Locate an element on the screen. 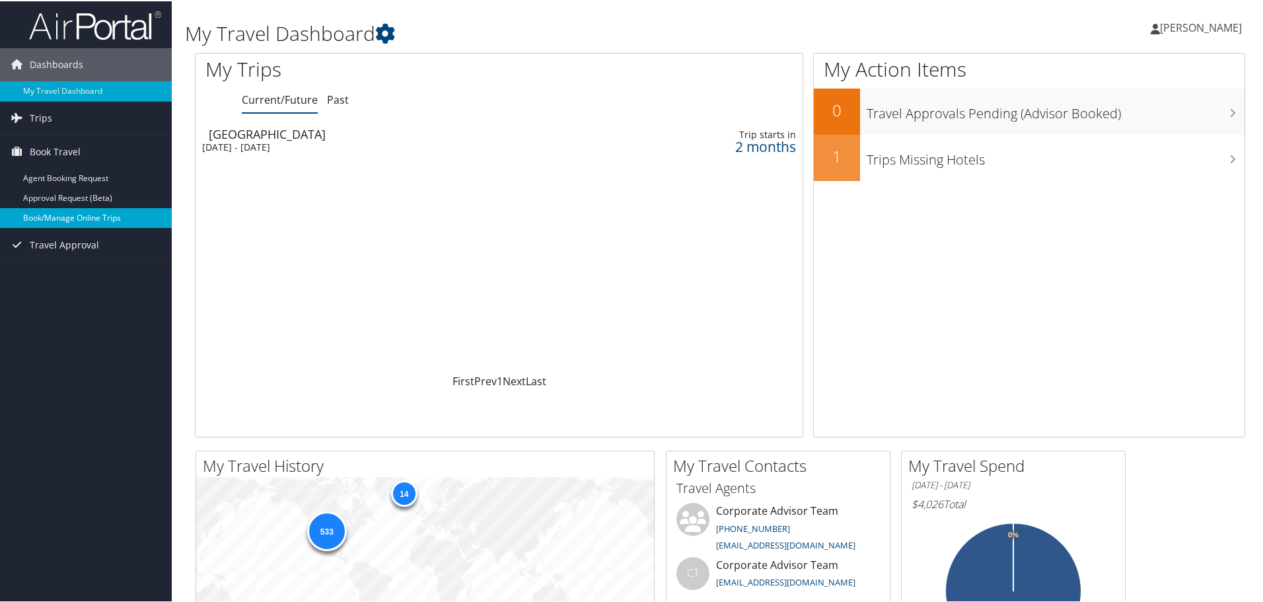 The image size is (1263, 602). h2: My Travel History is located at coordinates (428, 465).